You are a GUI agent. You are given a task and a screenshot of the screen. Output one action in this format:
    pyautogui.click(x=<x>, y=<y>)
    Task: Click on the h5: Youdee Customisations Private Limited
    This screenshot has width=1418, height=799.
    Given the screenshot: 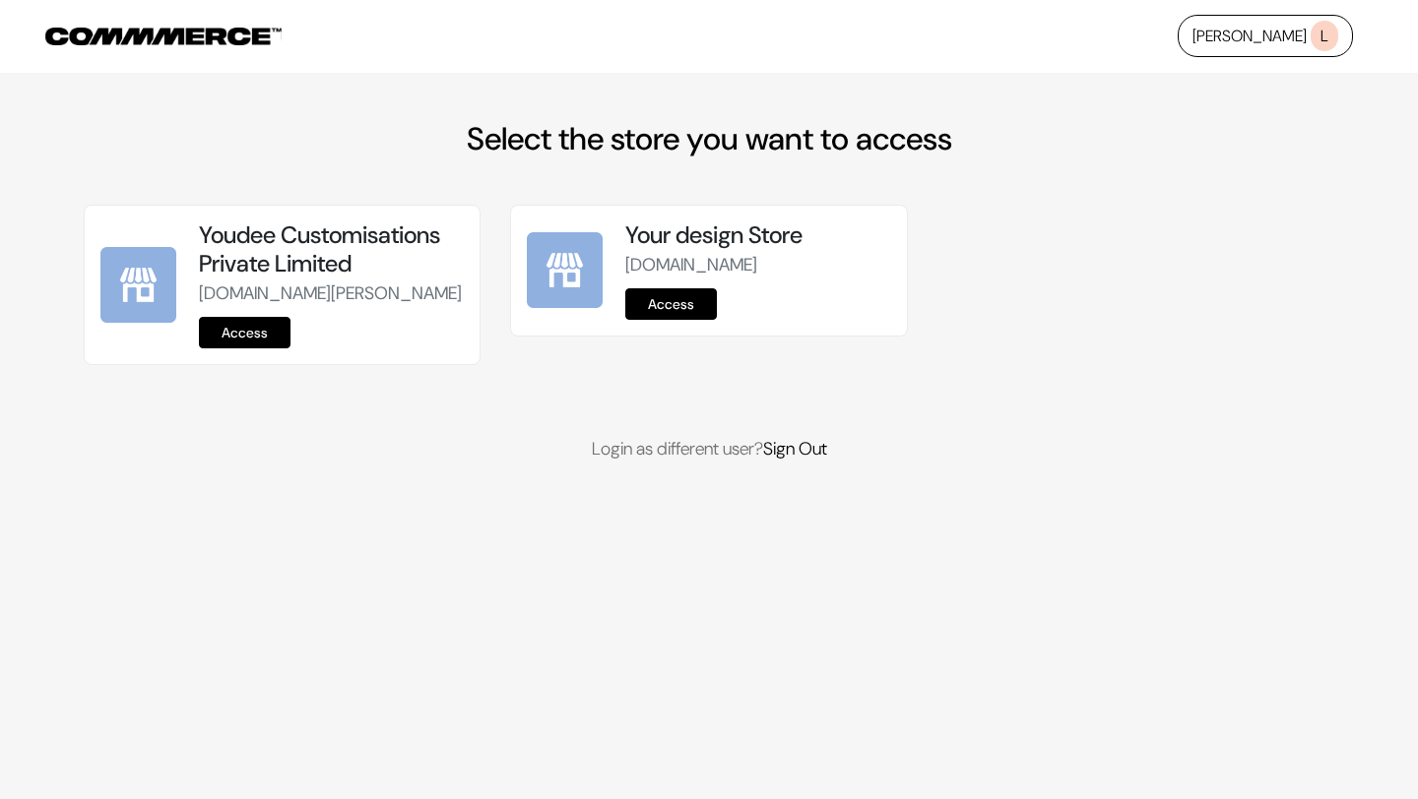 What is the action you would take?
    pyautogui.click(x=331, y=250)
    